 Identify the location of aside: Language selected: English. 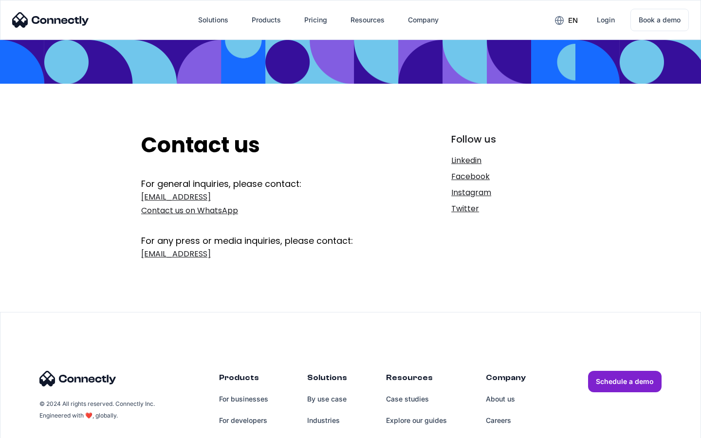
(34, 428).